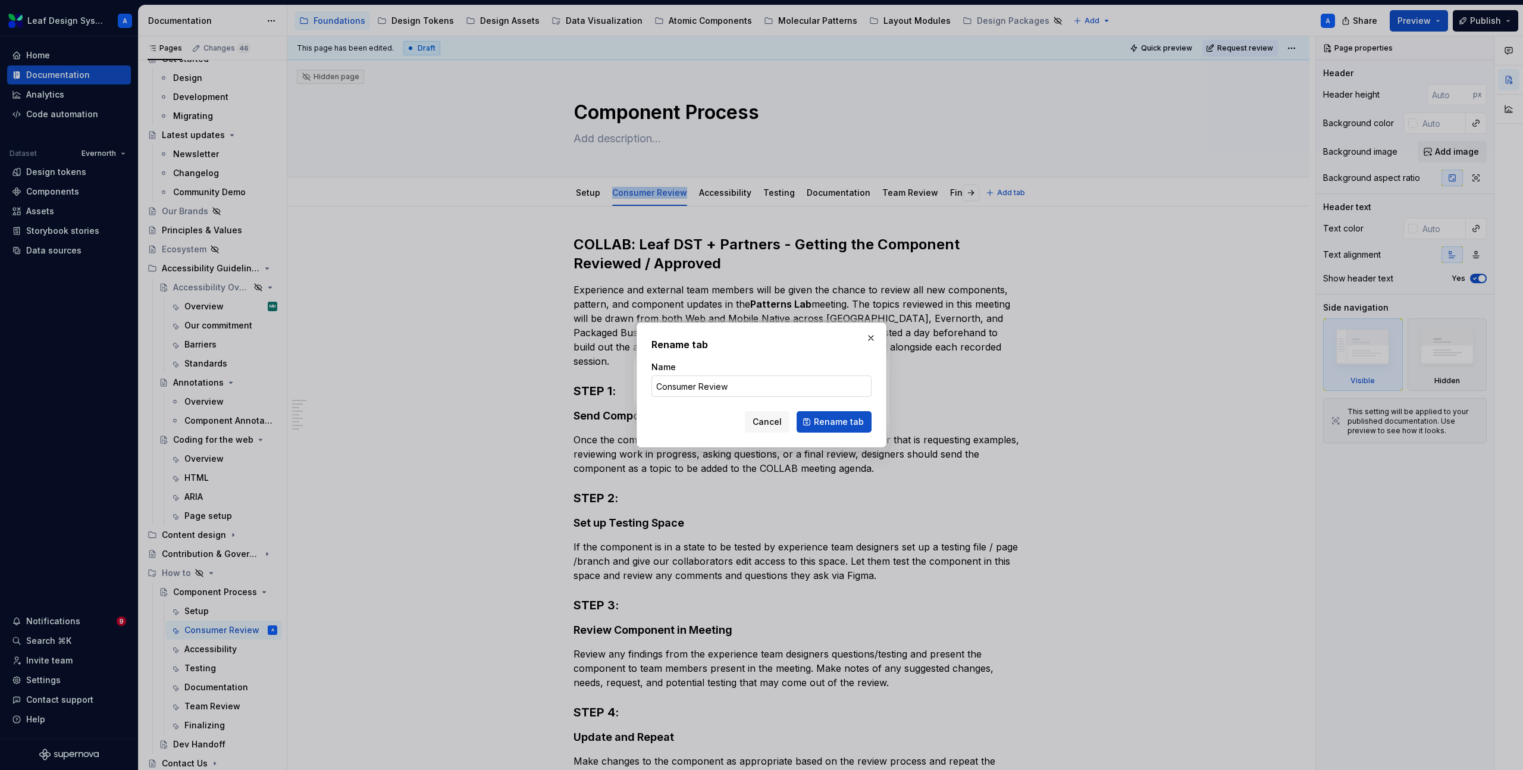 This screenshot has width=1523, height=770. Describe the element at coordinates (767, 422) in the screenshot. I see `button: Cancel` at that location.